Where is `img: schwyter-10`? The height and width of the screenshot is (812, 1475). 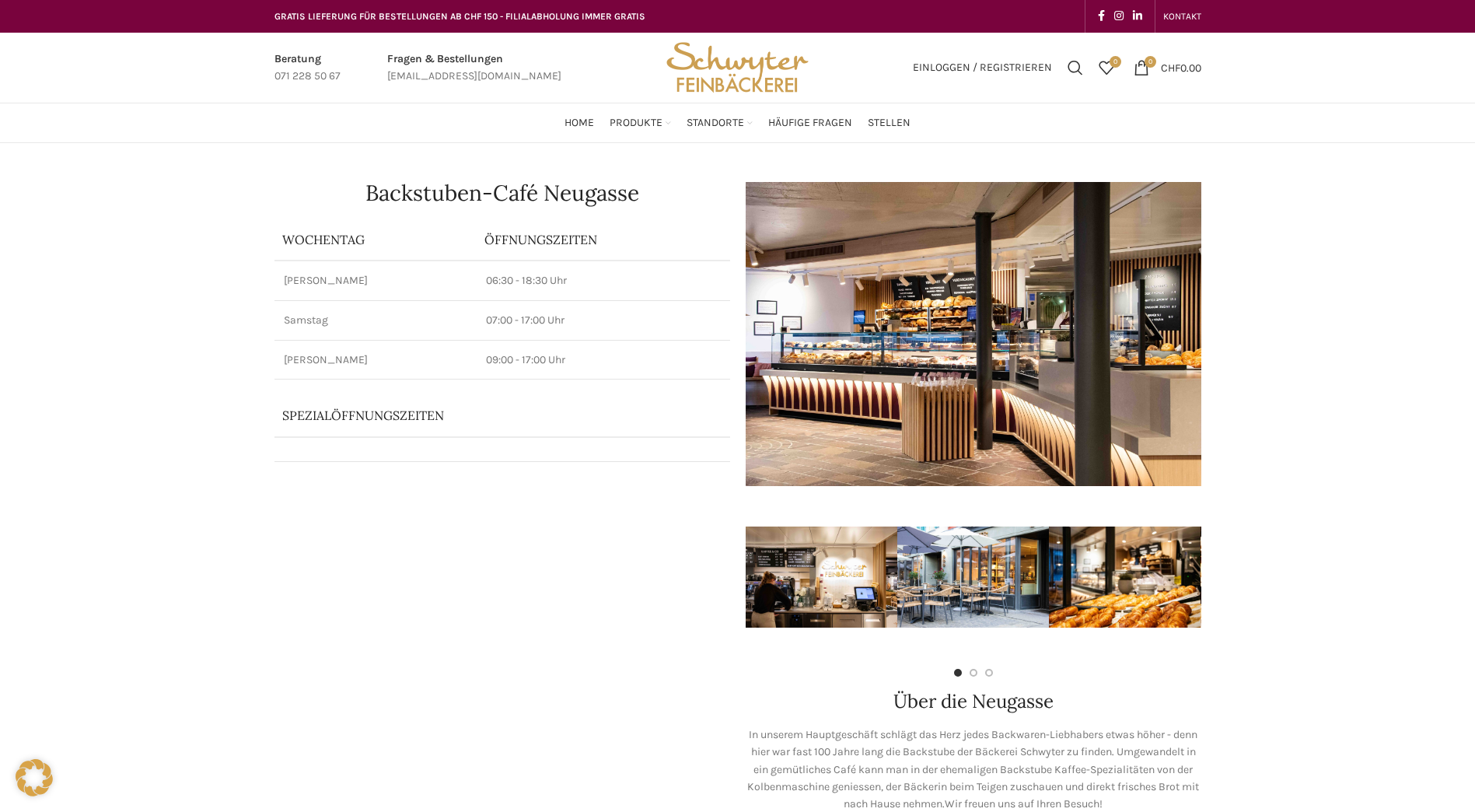 img: schwyter-10 is located at coordinates (1277, 577).